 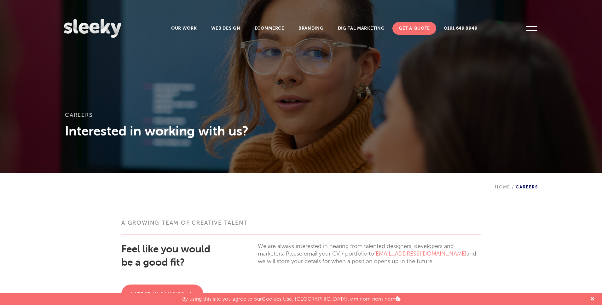 I want to click on a: Get A Quote, so click(x=414, y=28).